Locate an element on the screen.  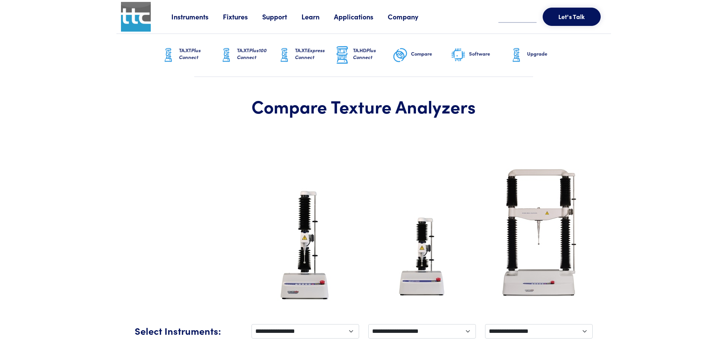
a: Instruments is located at coordinates (197, 16).